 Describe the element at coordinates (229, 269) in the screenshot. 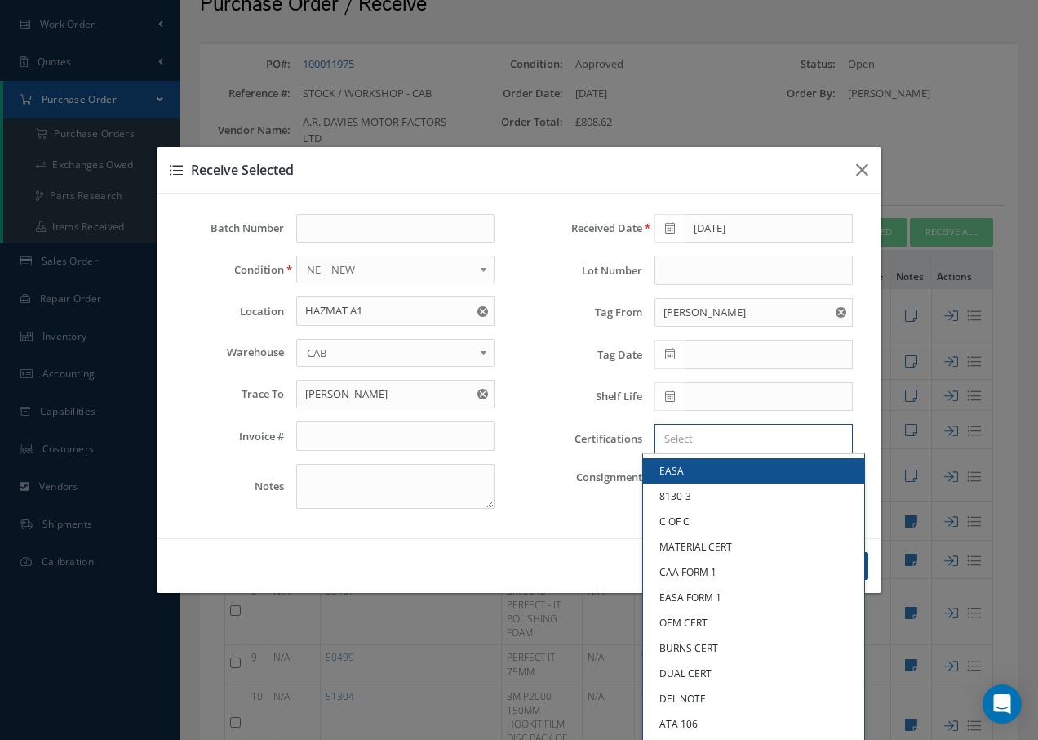

I see `label: Condition` at that location.